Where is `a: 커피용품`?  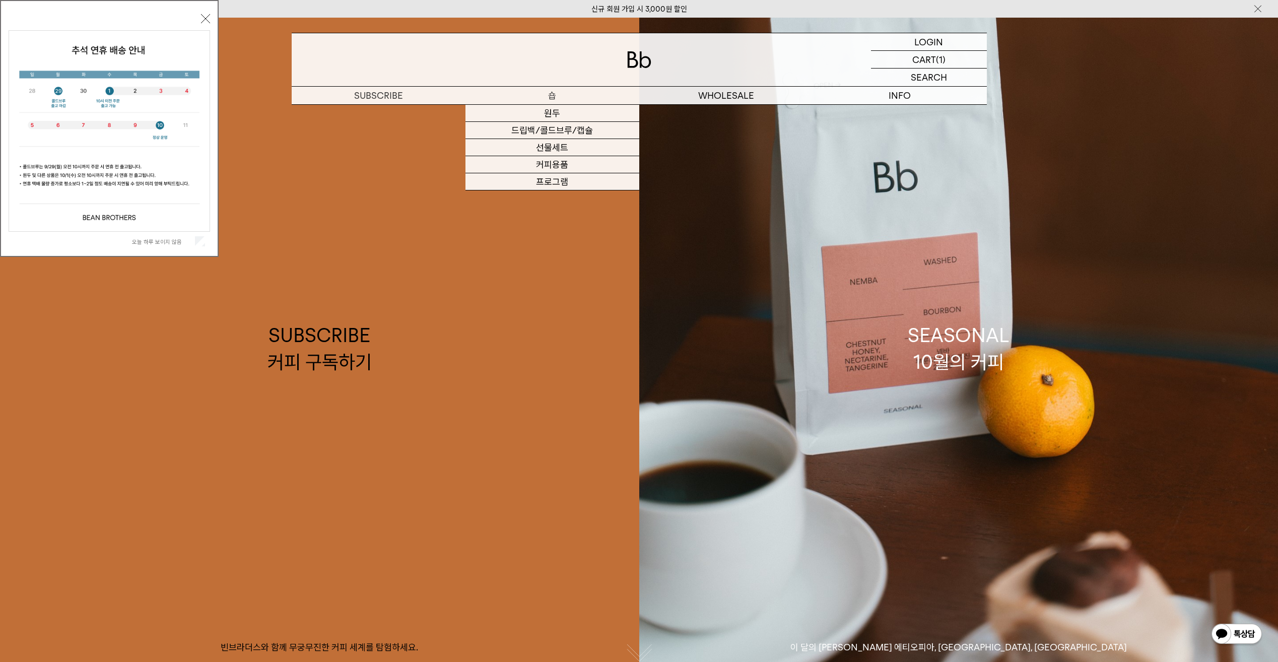 a: 커피용품 is located at coordinates (552, 165).